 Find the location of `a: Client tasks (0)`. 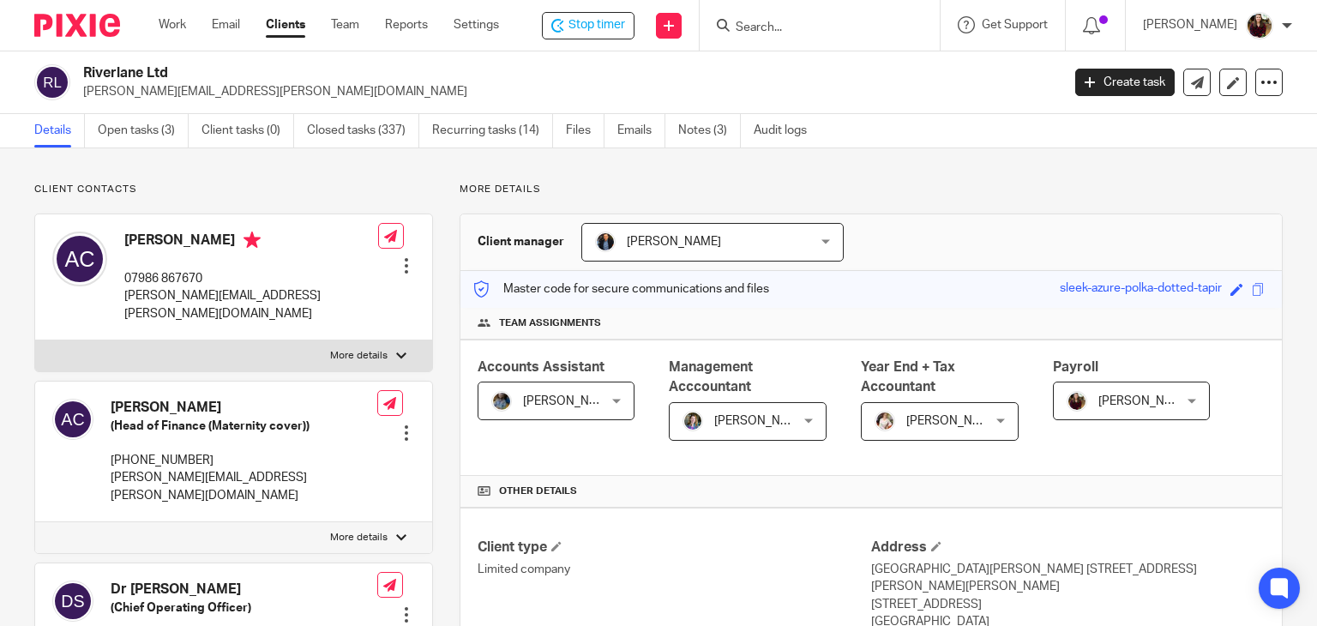

a: Client tasks (0) is located at coordinates (248, 130).